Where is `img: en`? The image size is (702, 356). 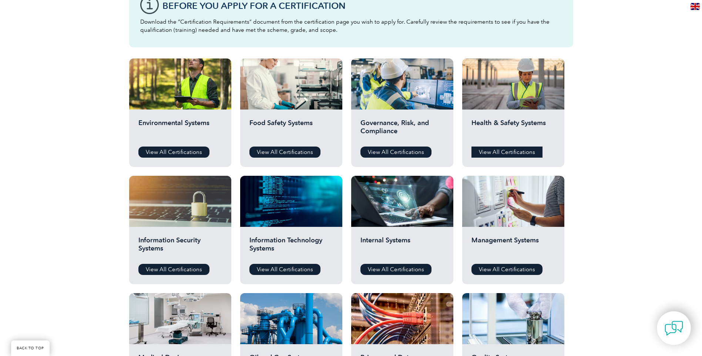 img: en is located at coordinates (695, 6).